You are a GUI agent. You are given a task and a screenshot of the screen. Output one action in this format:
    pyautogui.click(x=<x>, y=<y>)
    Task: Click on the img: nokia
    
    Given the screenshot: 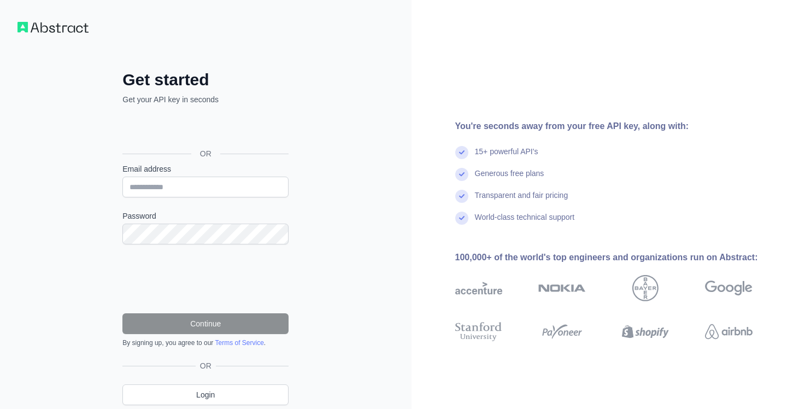 What is the action you would take?
    pyautogui.click(x=562, y=288)
    